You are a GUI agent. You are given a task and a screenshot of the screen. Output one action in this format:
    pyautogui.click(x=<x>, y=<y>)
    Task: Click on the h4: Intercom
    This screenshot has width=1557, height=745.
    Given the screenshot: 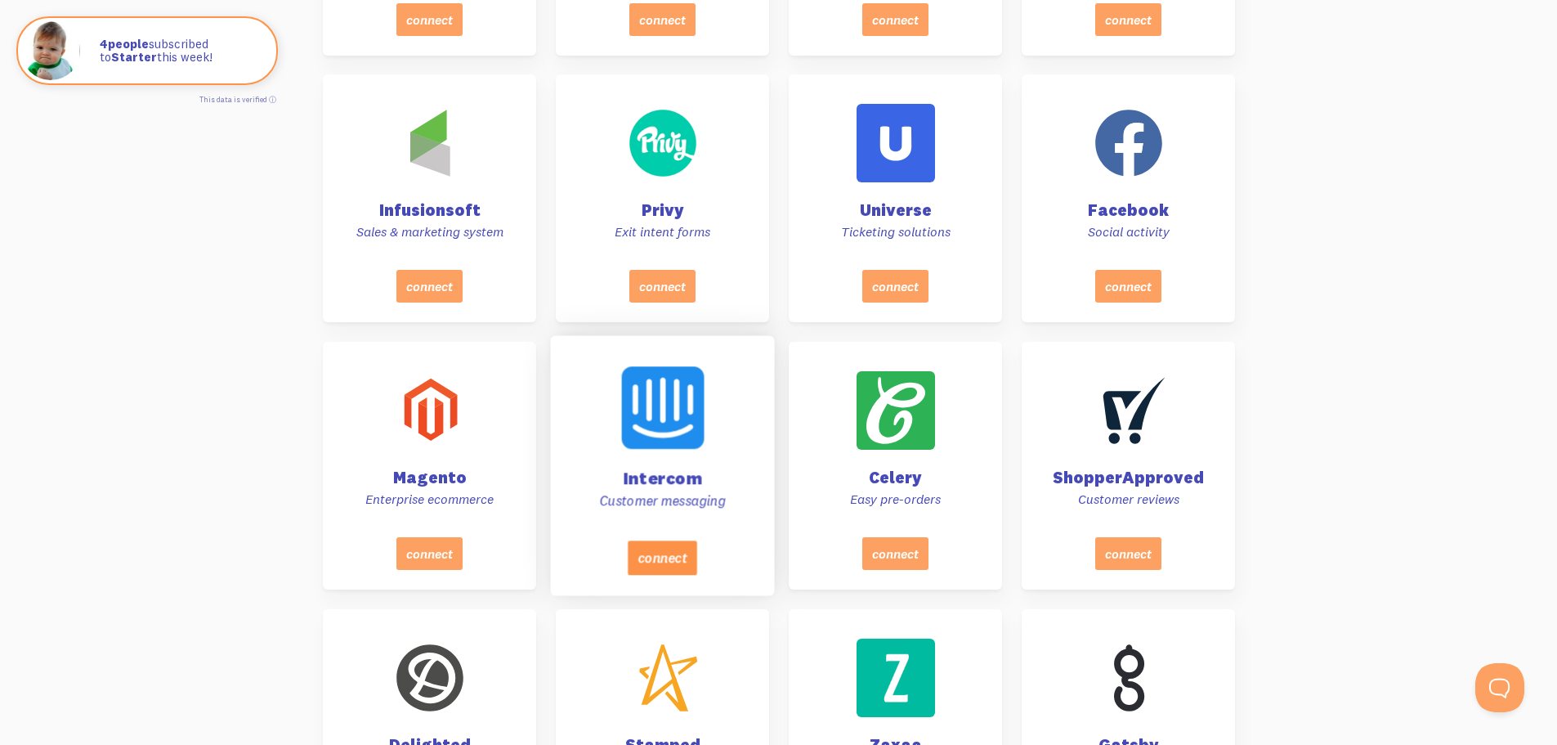 What is the action you would take?
    pyautogui.click(x=662, y=477)
    